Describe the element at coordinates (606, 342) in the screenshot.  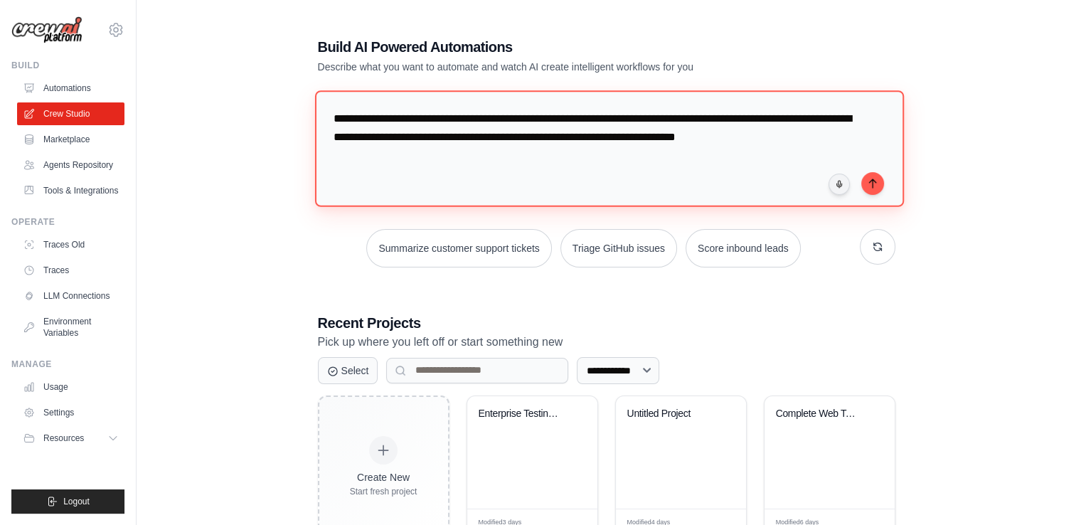
I see `p: Pick up where you left off or start something new` at that location.